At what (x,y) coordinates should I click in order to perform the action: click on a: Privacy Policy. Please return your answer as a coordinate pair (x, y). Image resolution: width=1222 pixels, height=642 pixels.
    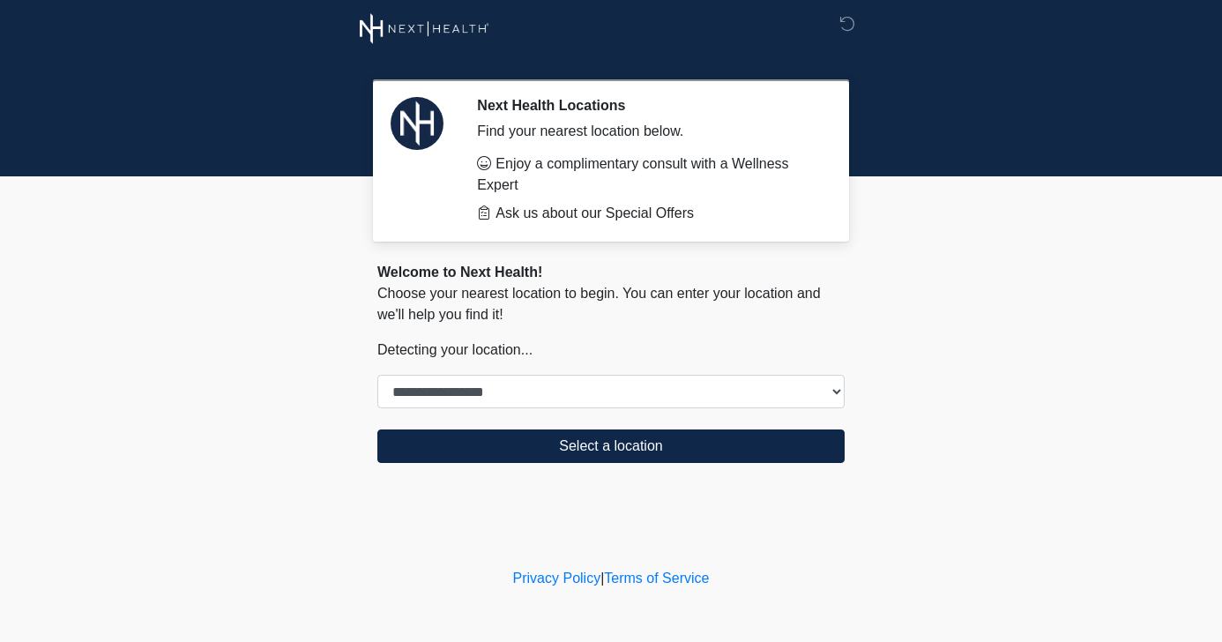
    Looking at the image, I should click on (557, 578).